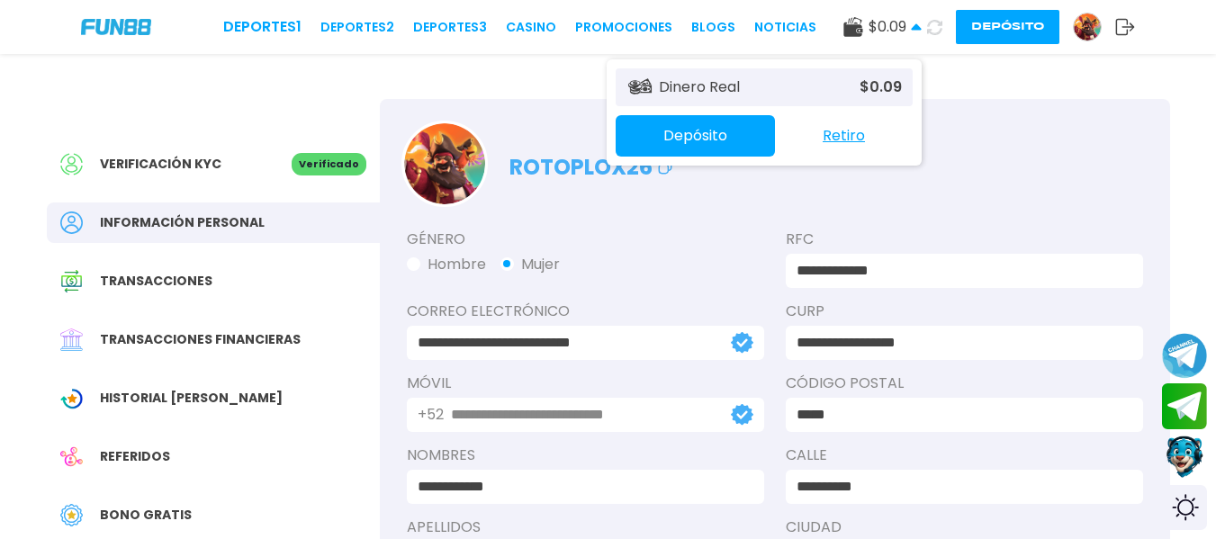 The height and width of the screenshot is (539, 1216). Describe the element at coordinates (450, 27) in the screenshot. I see `a: Deportes3` at that location.